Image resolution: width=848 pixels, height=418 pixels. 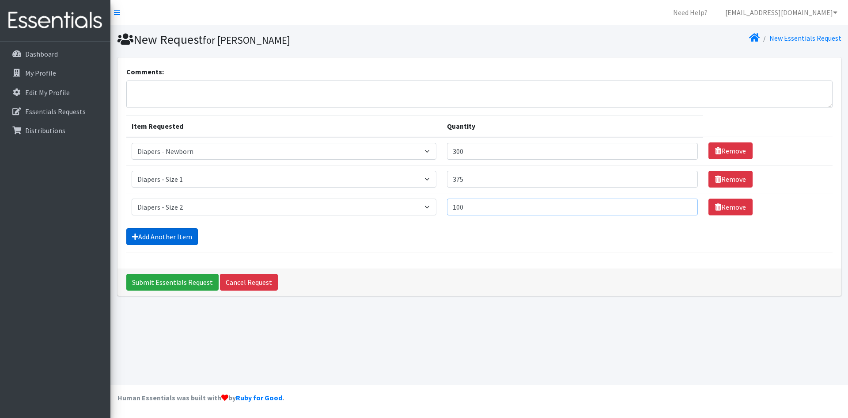 What do you see at coordinates (297, 39) in the screenshot?
I see `h1: New Request` at bounding box center [297, 39].